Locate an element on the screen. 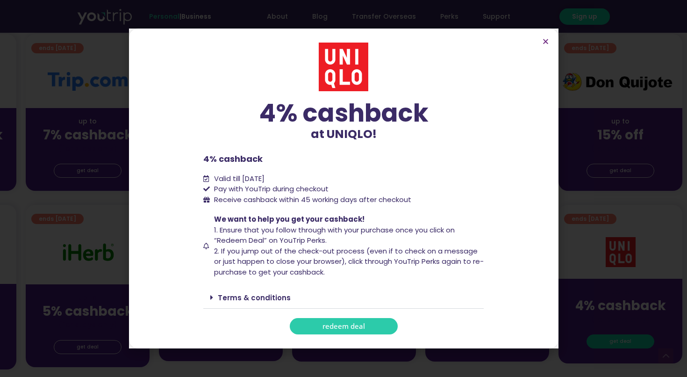 The width and height of the screenshot is (687, 377). div: Terms & conditions is located at coordinates (344, 297).